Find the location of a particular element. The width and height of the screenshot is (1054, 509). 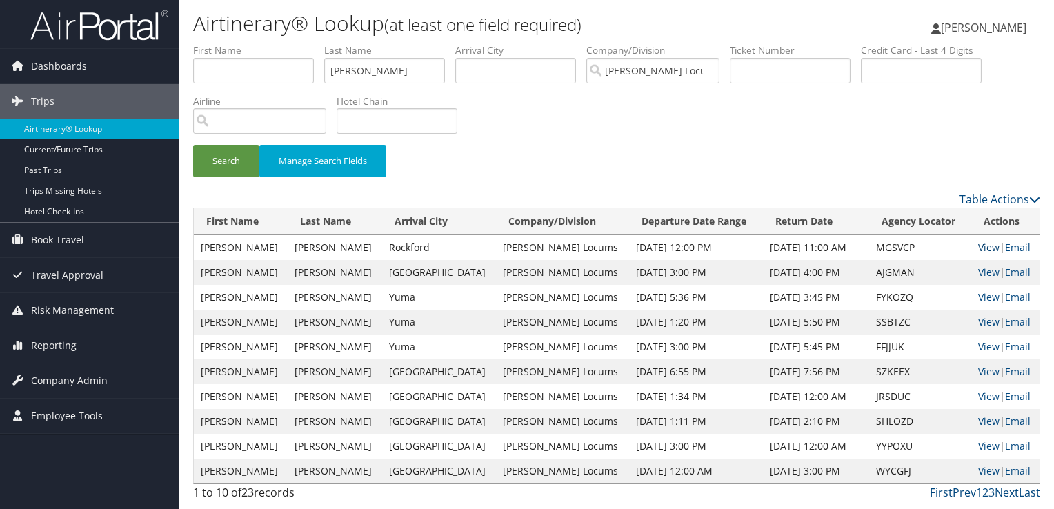

td: FYKOZQ is located at coordinates (920, 297).